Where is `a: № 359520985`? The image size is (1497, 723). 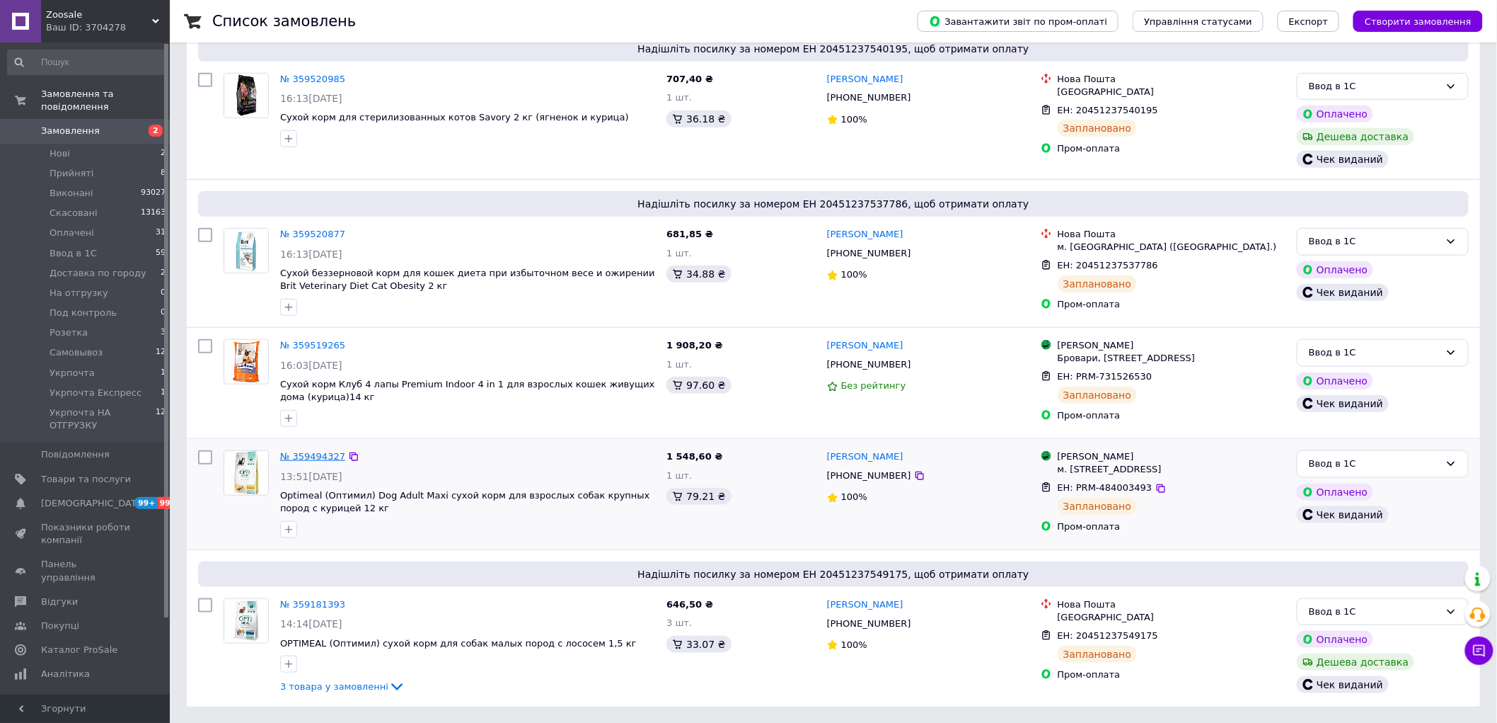 a: № 359520985 is located at coordinates (313, 79).